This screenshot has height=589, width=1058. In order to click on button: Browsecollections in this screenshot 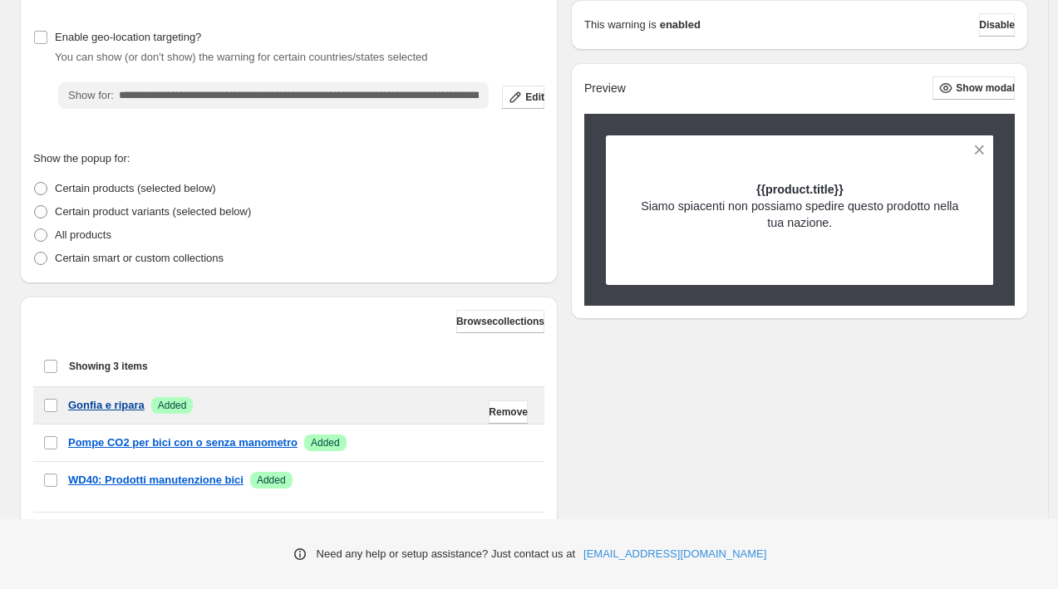, I will do `click(500, 321)`.